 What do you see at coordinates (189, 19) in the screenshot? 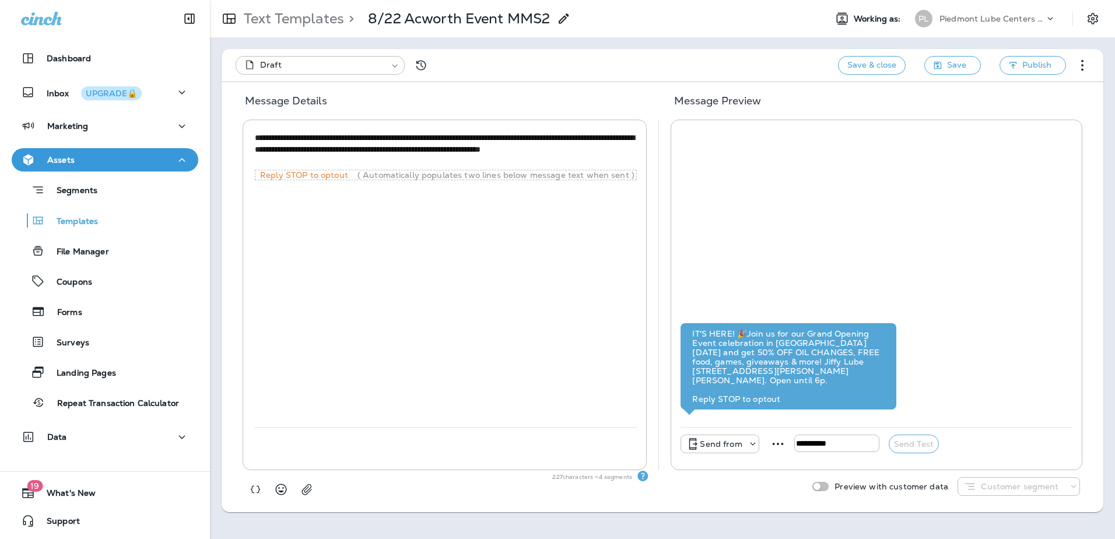
I see `button: Collapse Sidebar` at bounding box center [189, 19].